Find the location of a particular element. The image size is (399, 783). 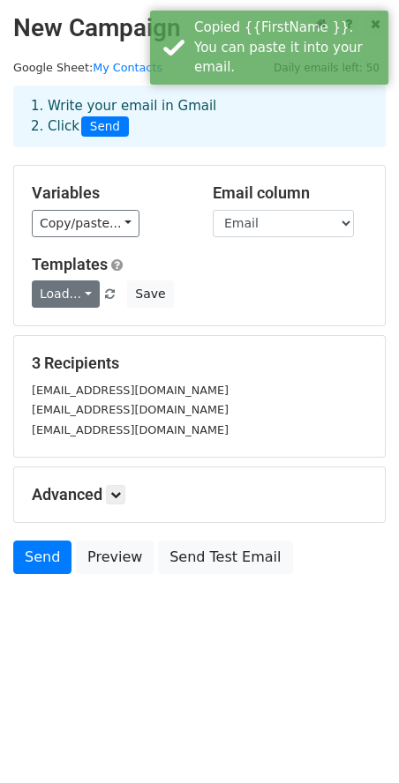

a: Send Test Email is located at coordinates (225, 558).